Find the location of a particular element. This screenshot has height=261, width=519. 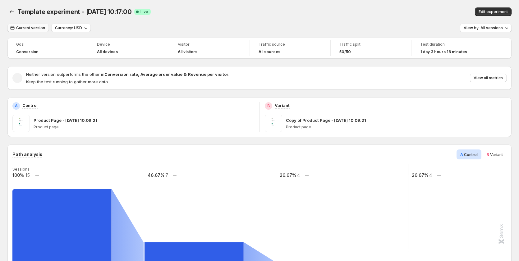

p: Variant is located at coordinates (282, 105).